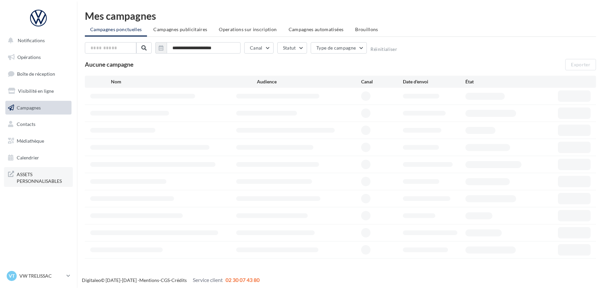 The image size is (604, 288). What do you see at coordinates (184, 82) in the screenshot?
I see `div: Nom` at bounding box center [184, 82].